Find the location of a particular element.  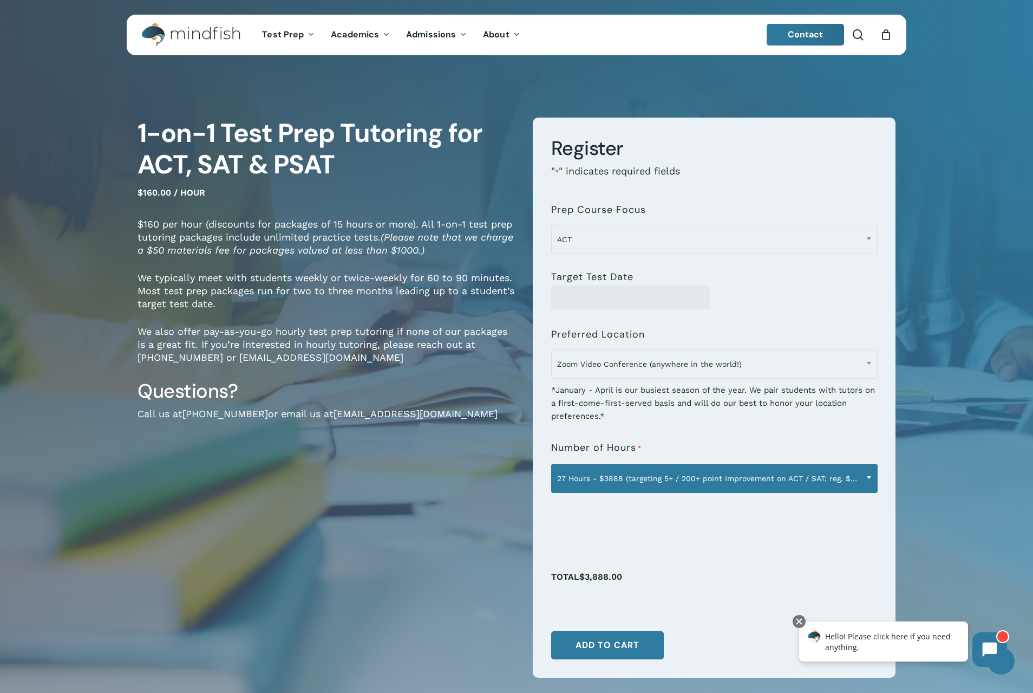

span: Test Prep is located at coordinates (283, 34).